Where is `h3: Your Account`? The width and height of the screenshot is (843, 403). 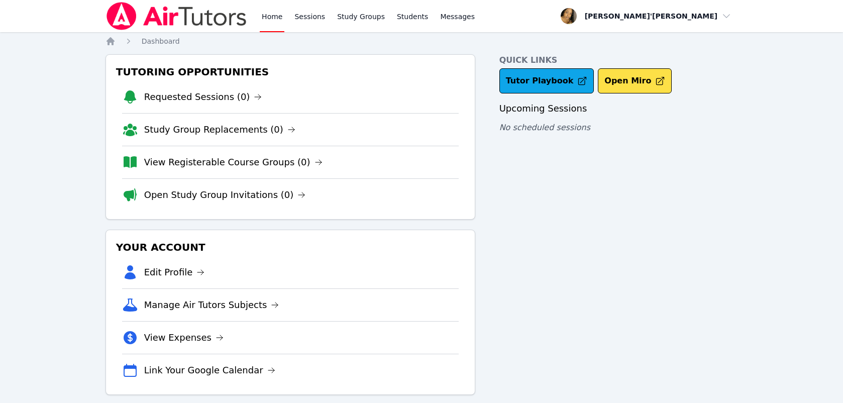 h3: Your Account is located at coordinates (290, 247).